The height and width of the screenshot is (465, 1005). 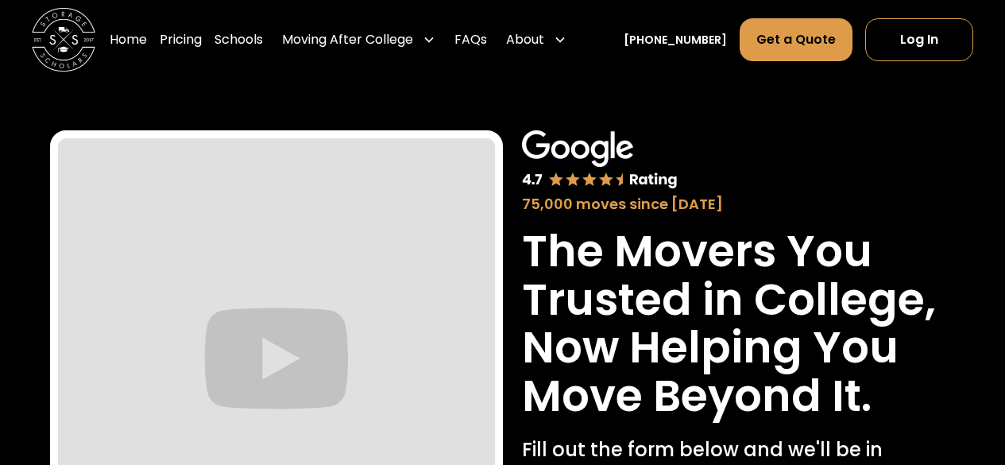 What do you see at coordinates (180, 40) in the screenshot?
I see `a: Pricing` at bounding box center [180, 40].